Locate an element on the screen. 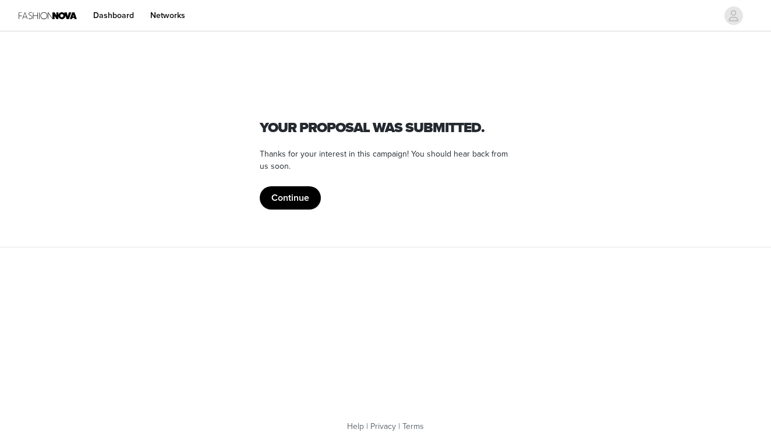  img: Fashion Nova Logo is located at coordinates (48, 15).